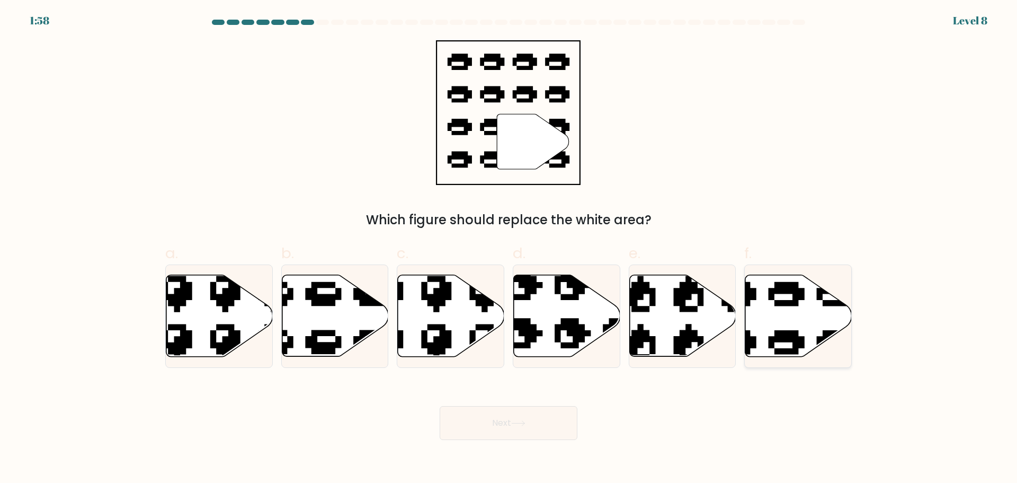 The height and width of the screenshot is (483, 1017). What do you see at coordinates (748, 253) in the screenshot?
I see `span: f.` at bounding box center [748, 253].